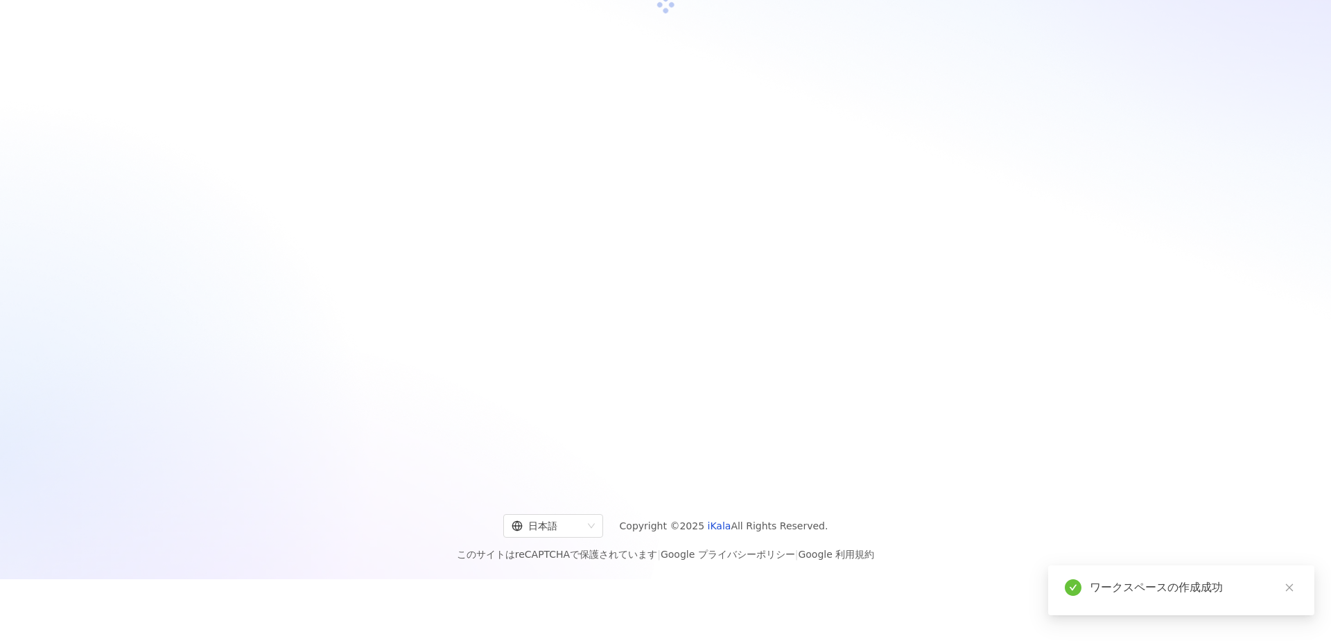 Image resolution: width=1331 pixels, height=643 pixels. What do you see at coordinates (665, 554) in the screenshot?
I see `span: このサイトはreCAPTCHAで保護されています` at bounding box center [665, 554].